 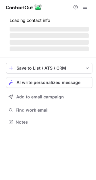 What do you see at coordinates (49, 20) in the screenshot?
I see `p: Loading contact info` at bounding box center [49, 20].